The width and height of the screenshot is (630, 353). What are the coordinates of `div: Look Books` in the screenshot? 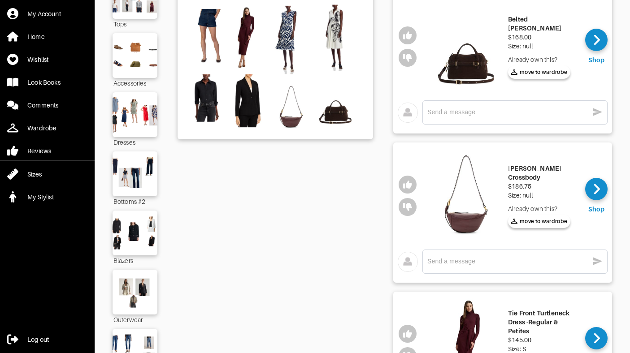 It's located at (44, 83).